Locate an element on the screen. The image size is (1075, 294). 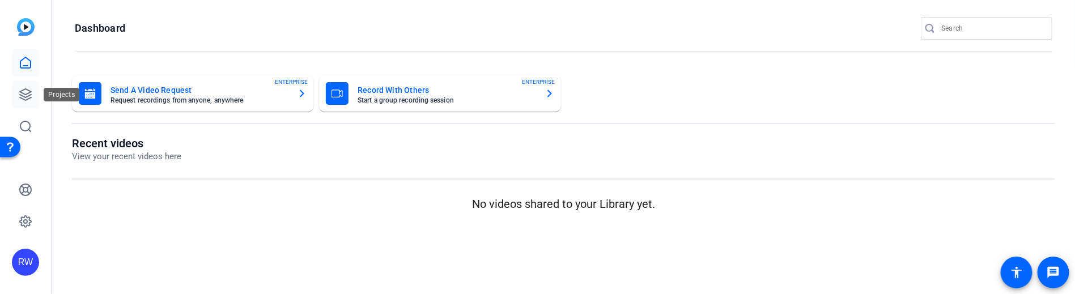
mat-card-subtitle: Request recordings from anyone, anywhere is located at coordinates (199, 100).